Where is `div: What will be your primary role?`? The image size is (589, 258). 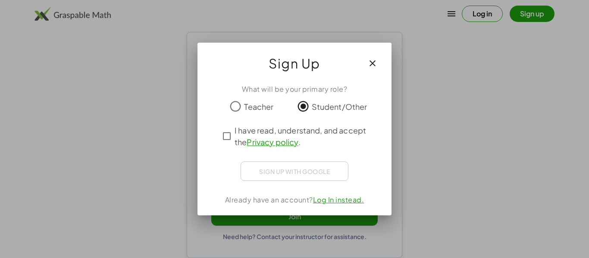 div: What will be your primary role? is located at coordinates (294, 89).